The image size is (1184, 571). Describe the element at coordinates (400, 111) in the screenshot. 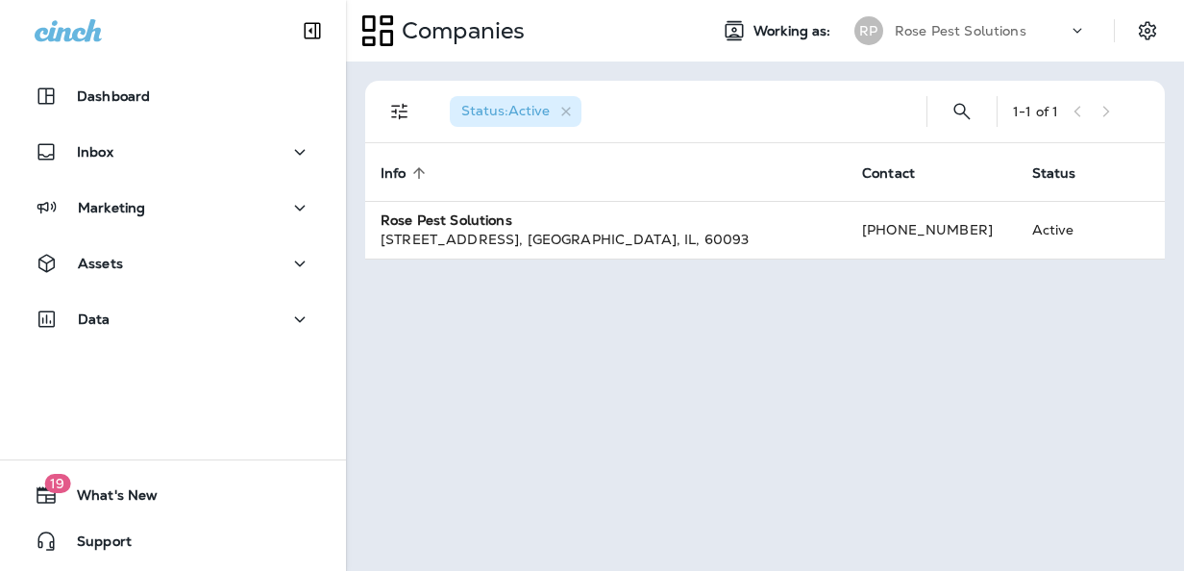

I see `button: Filters` at that location.